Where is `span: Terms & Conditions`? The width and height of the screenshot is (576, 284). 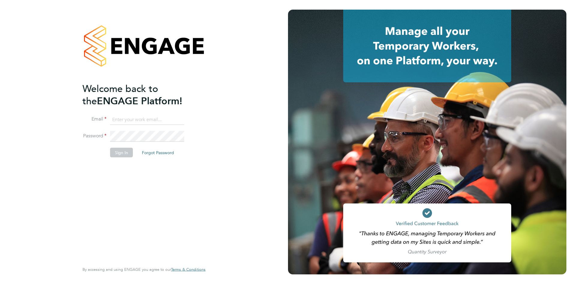
span: Terms & Conditions is located at coordinates (188, 269).